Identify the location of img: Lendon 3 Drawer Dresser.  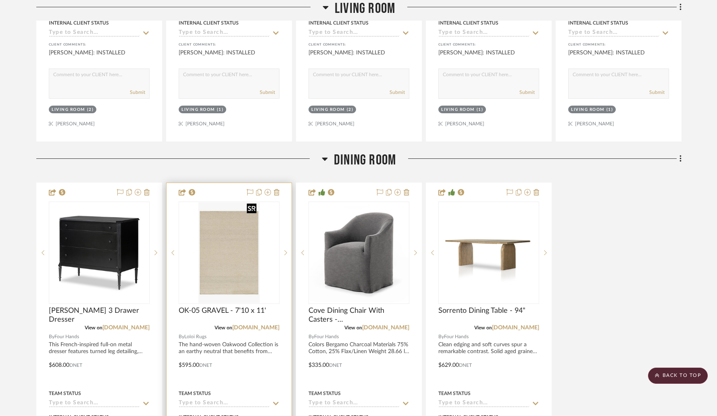
(99, 253).